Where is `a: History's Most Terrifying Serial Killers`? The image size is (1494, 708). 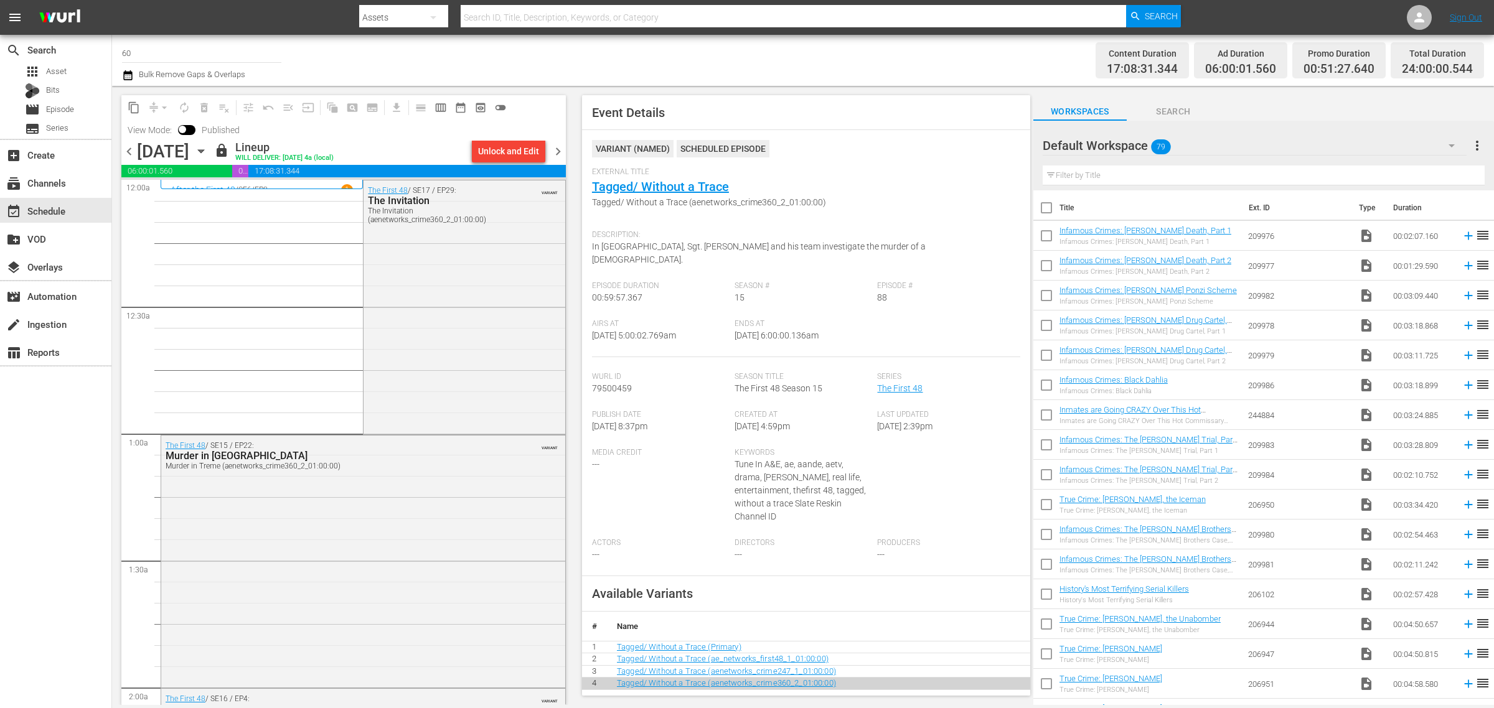 a: History's Most Terrifying Serial Killers is located at coordinates (1124, 589).